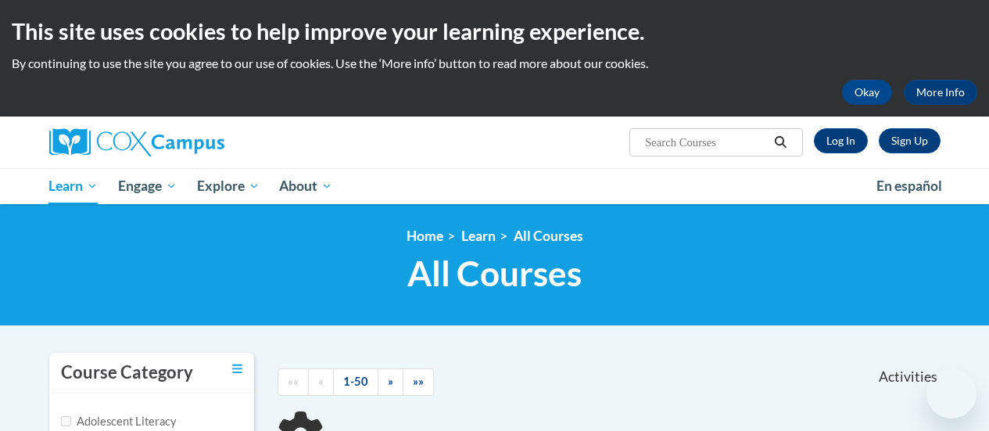 The image size is (989, 431). Describe the element at coordinates (494, 63) in the screenshot. I see `p: By continuing to use the site you agree to our use of cookies. Use the ‘More info’ button to read...` at that location.